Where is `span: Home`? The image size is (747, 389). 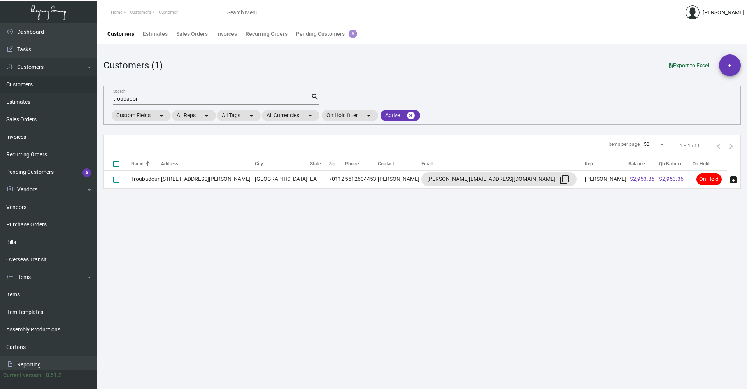
span: Home is located at coordinates (117, 12).